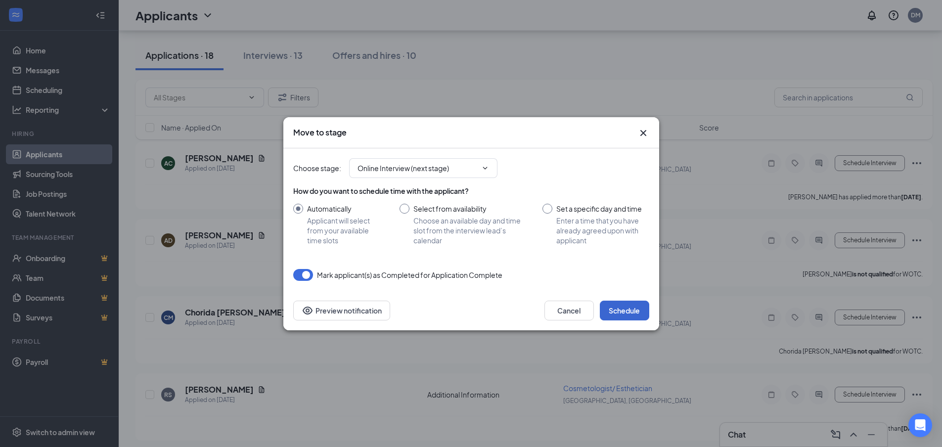 Image resolution: width=942 pixels, height=447 pixels. What do you see at coordinates (342, 311) in the screenshot?
I see `button: Preview notificationEye` at bounding box center [342, 311].